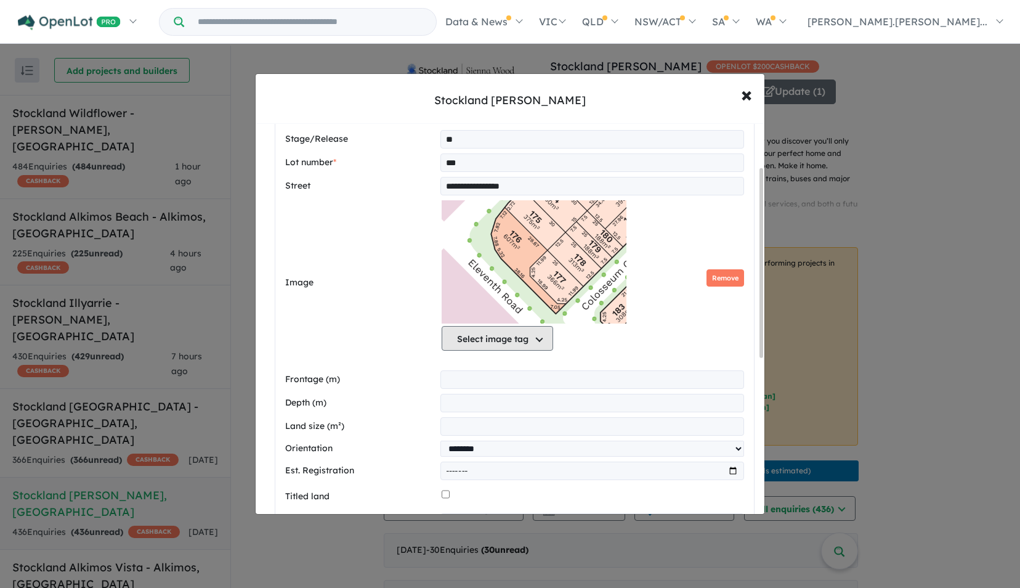 This screenshot has width=1020, height=588. I want to click on label: Stage/Release, so click(360, 139).